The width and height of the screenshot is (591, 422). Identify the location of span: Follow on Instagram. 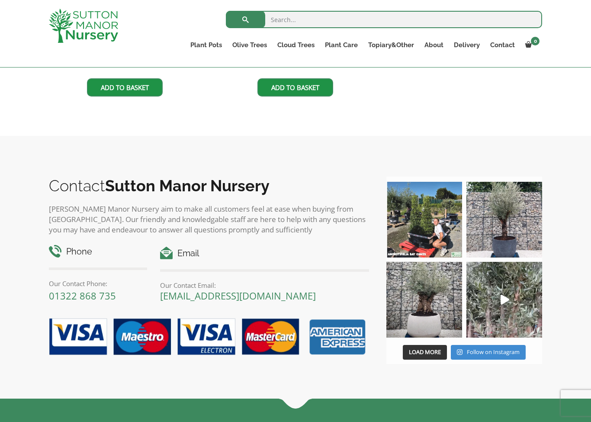
(493, 352).